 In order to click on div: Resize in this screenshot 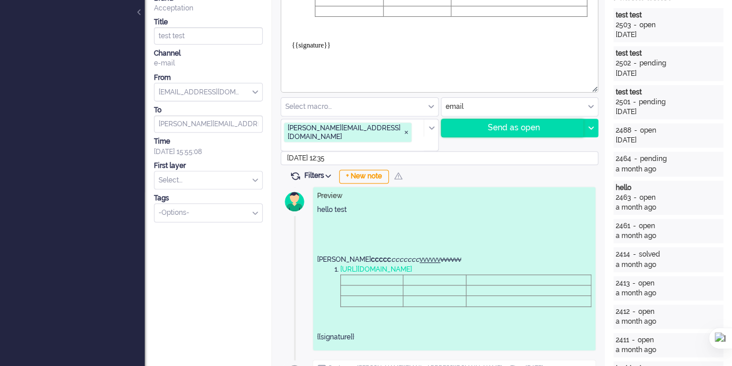, I will do `click(593, 87)`.